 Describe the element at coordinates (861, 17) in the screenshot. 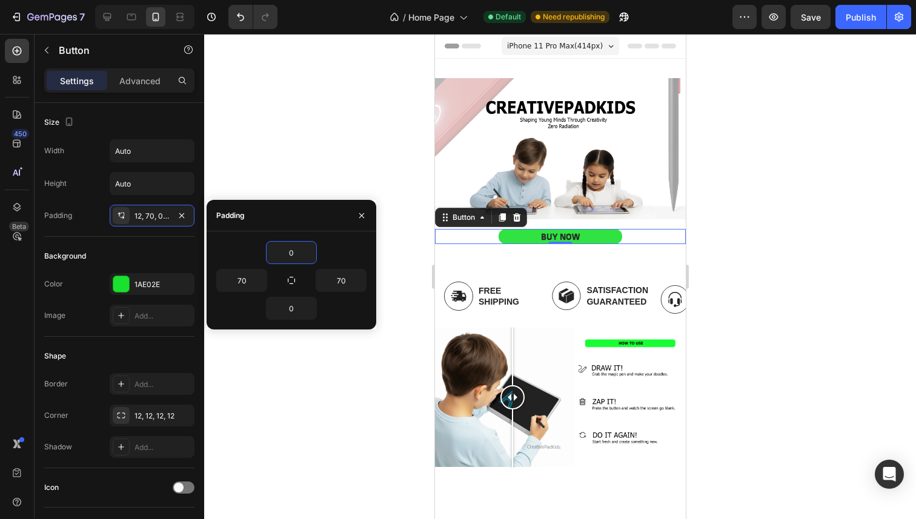

I see `button: Publish` at that location.